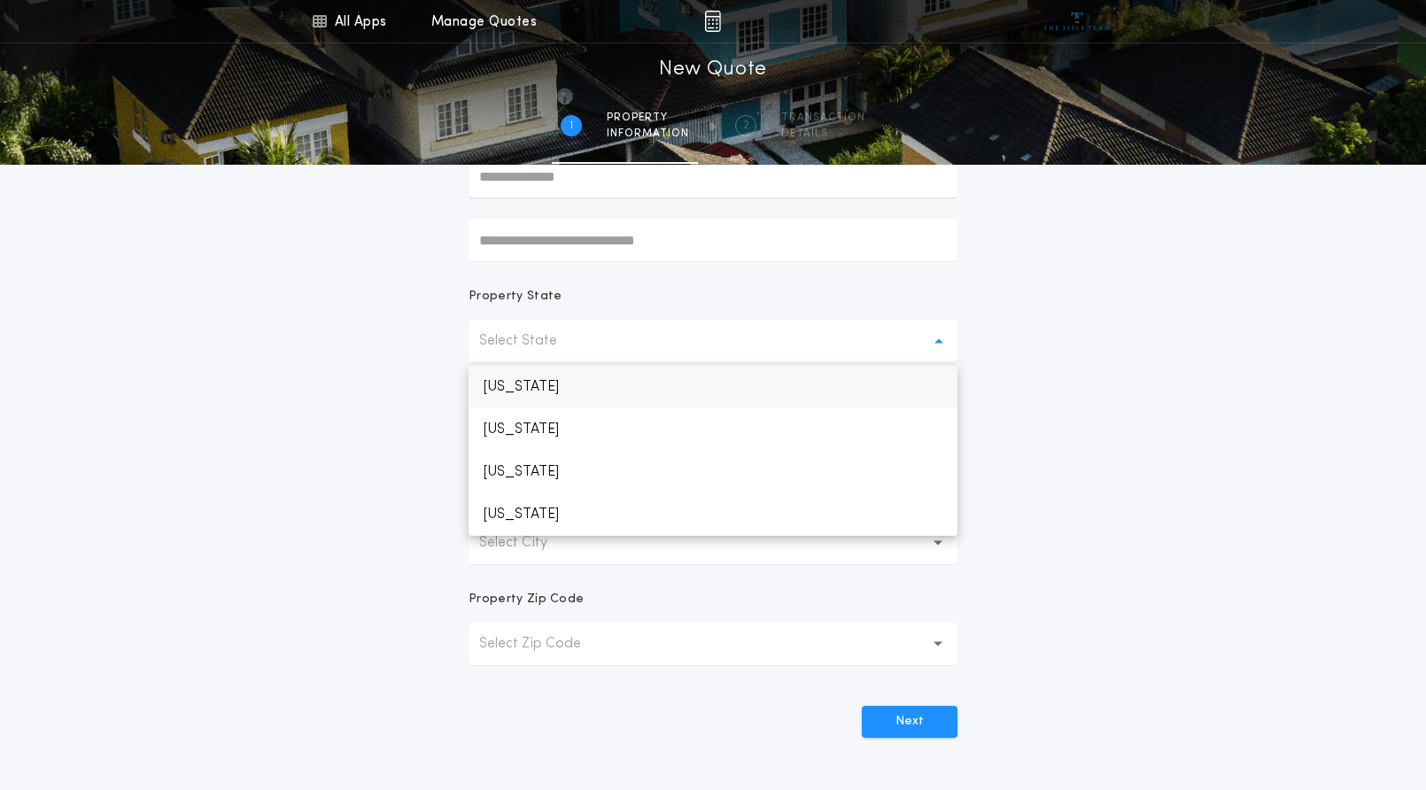 The height and width of the screenshot is (790, 1426). I want to click on span: Transaction, so click(823, 118).